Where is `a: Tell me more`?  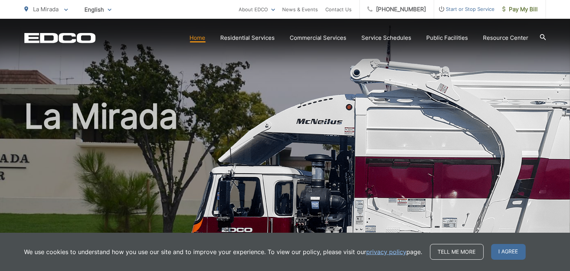
a: Tell me more is located at coordinates (457, 252).